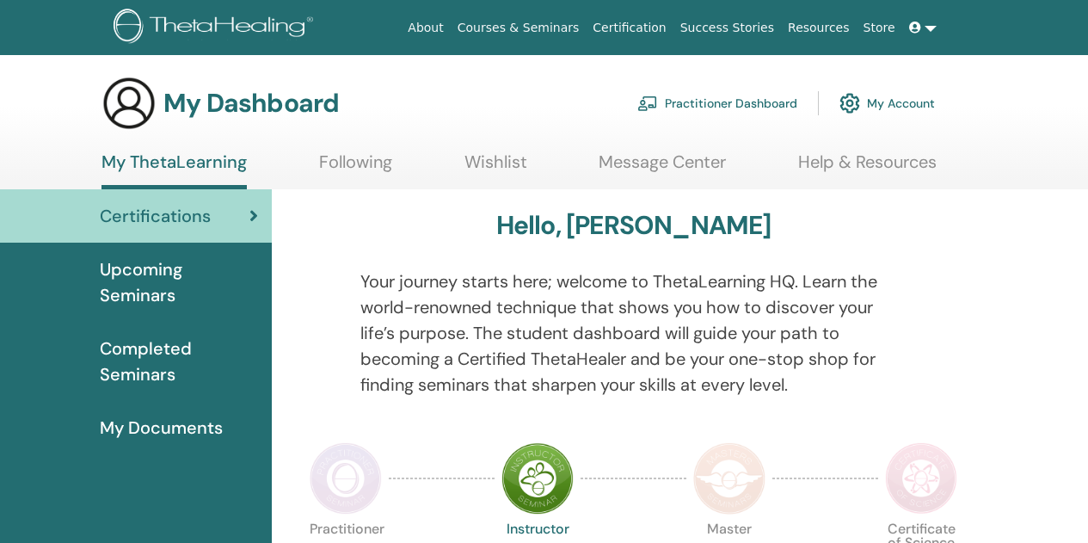 The width and height of the screenshot is (1088, 543). What do you see at coordinates (179, 361) in the screenshot?
I see `span: Completed Seminars` at bounding box center [179, 361].